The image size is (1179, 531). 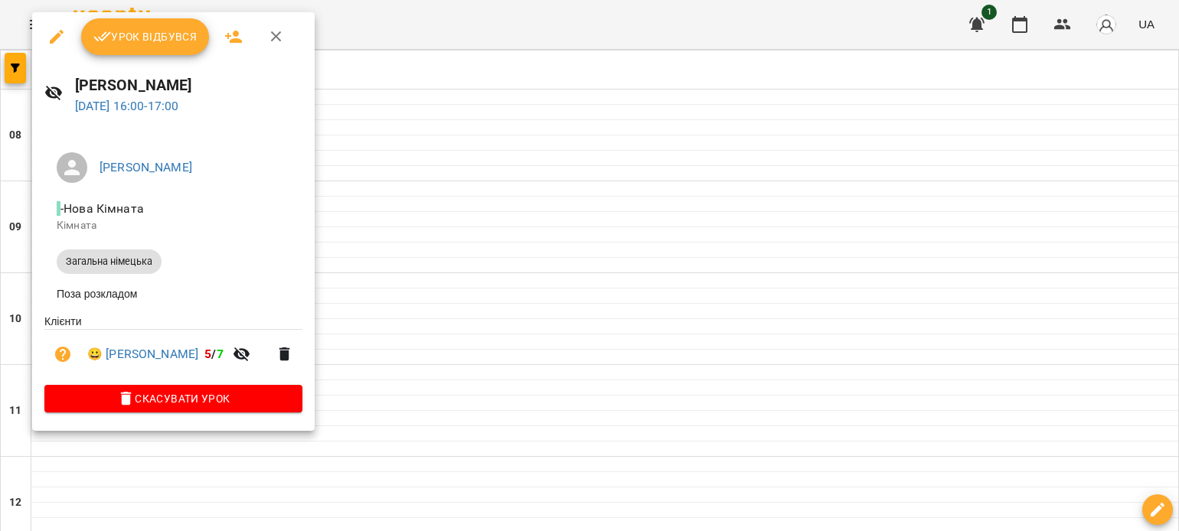 I want to click on li: Поза розкладом, so click(x=173, y=294).